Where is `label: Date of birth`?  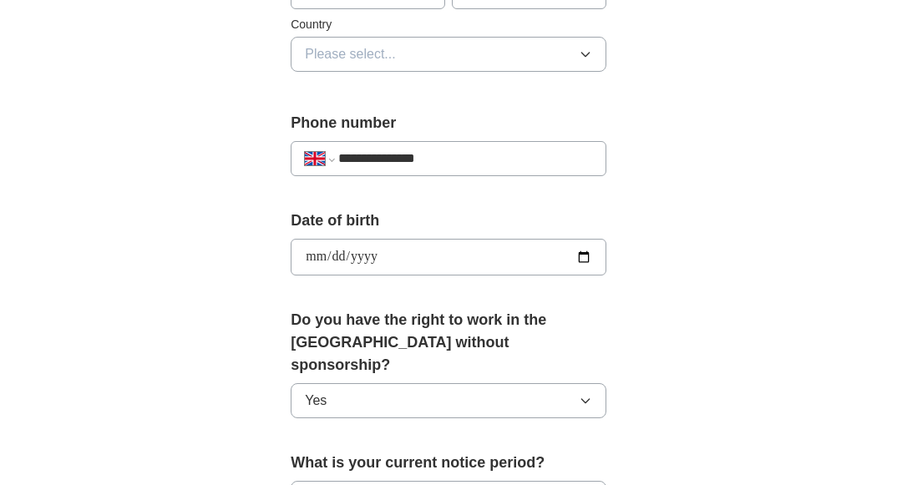
label: Date of birth is located at coordinates (449, 221).